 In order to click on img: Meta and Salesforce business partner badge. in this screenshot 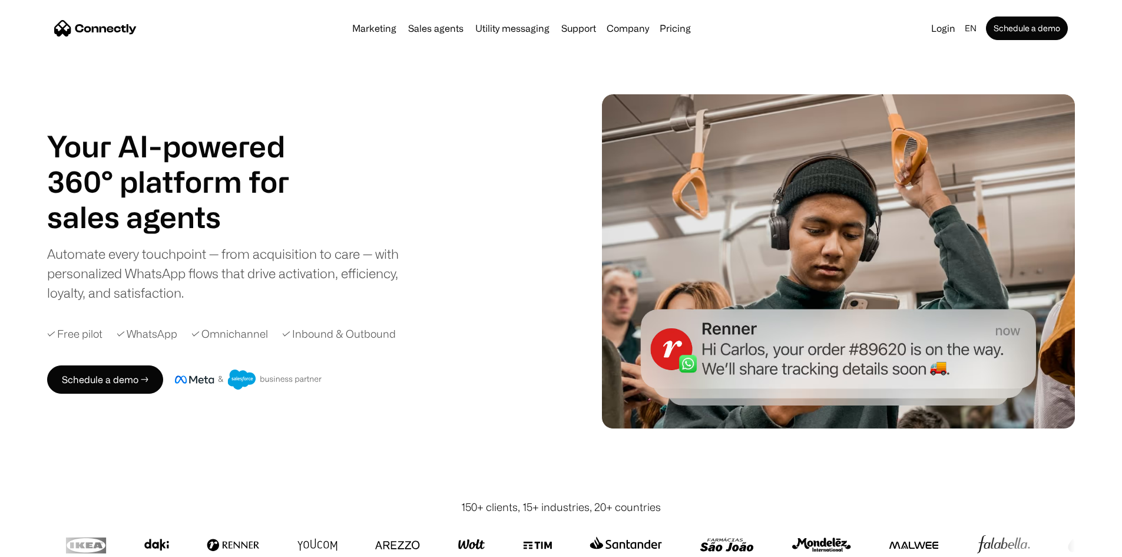, I will do `click(249, 379)`.